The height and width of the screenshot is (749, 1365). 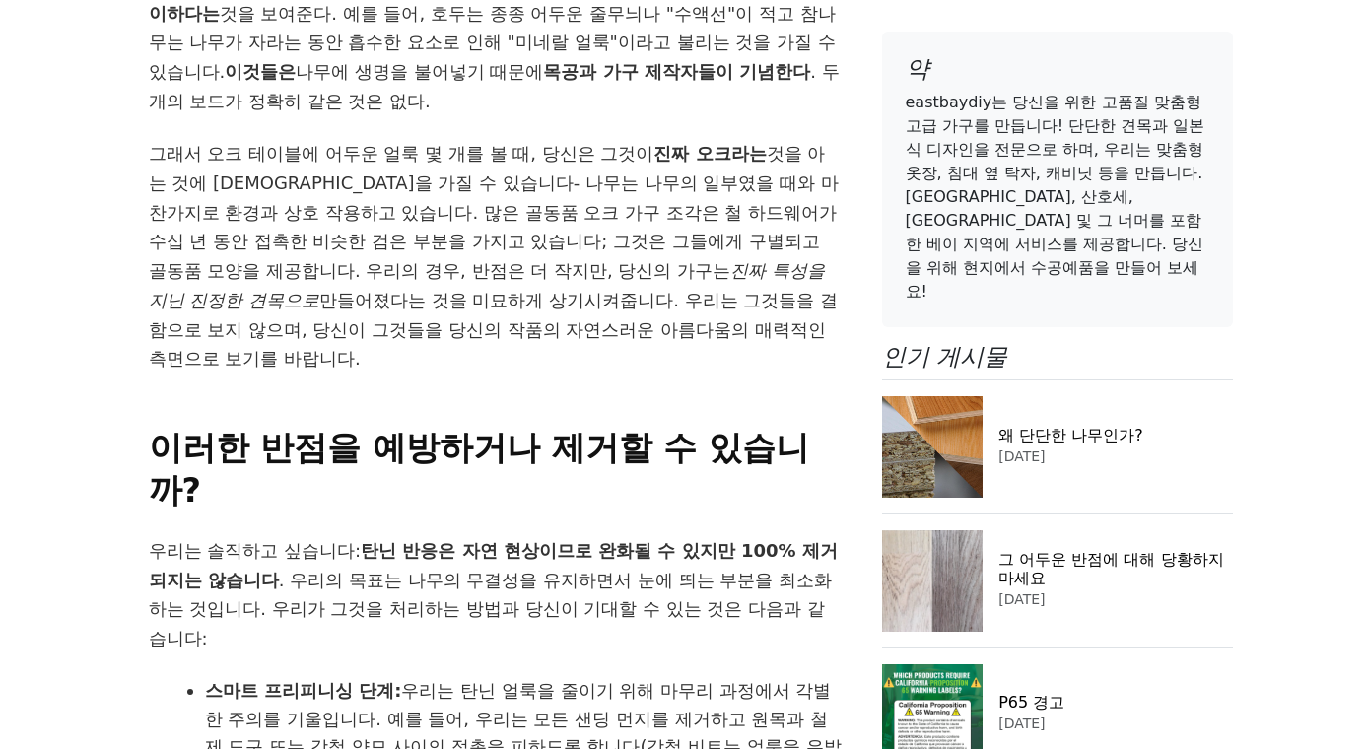 I want to click on img: 왜 단단한 나무인가?, so click(x=932, y=447).